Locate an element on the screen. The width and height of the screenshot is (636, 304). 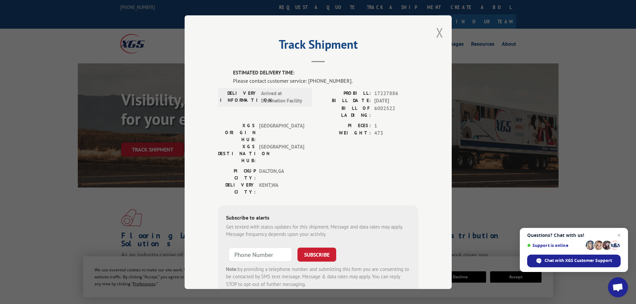
span: Questions? Chat with us! is located at coordinates (574, 235).